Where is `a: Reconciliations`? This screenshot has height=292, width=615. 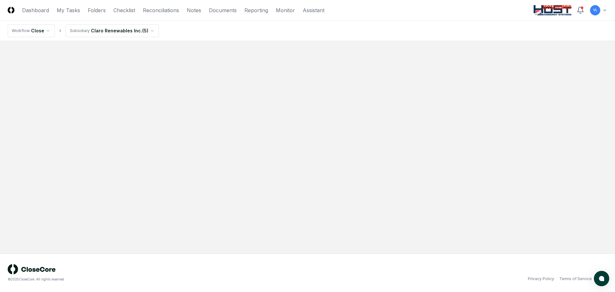 a: Reconciliations is located at coordinates (161, 10).